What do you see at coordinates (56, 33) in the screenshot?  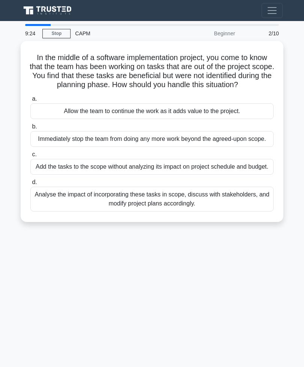 I see `a: Stop` at bounding box center [56, 33].